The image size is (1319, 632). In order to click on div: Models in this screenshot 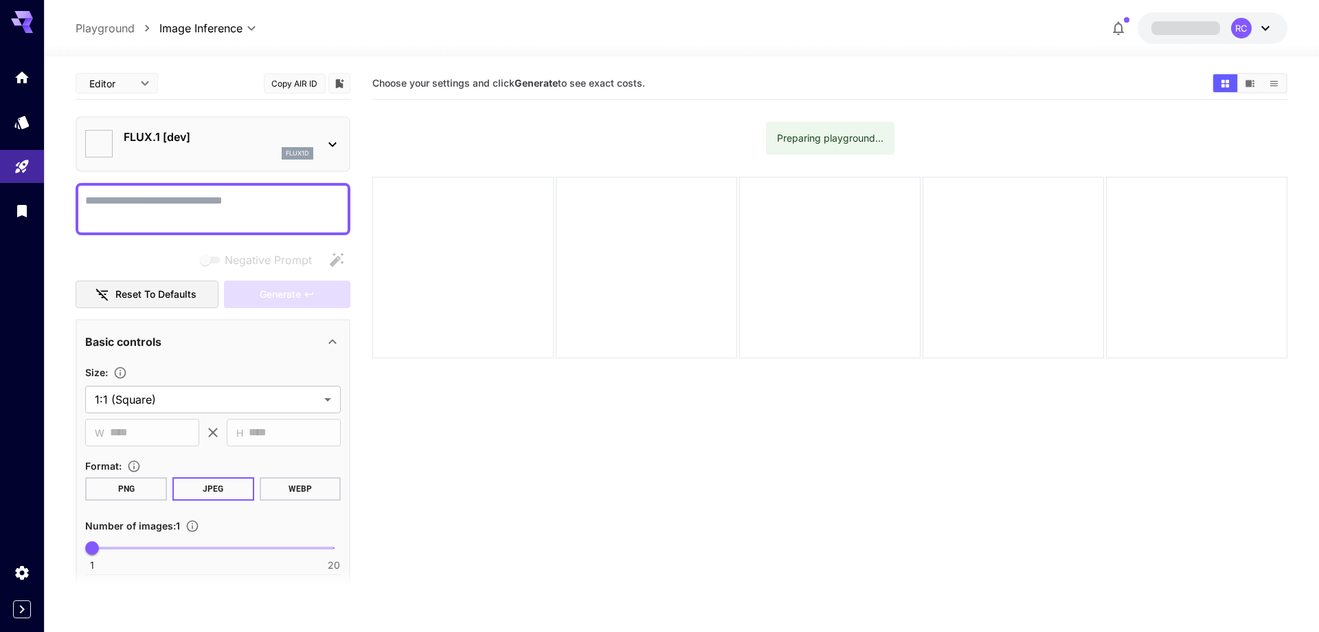, I will do `click(22, 122)`.